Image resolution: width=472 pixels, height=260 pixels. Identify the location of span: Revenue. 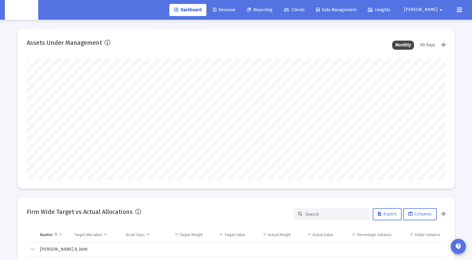
(224, 10).